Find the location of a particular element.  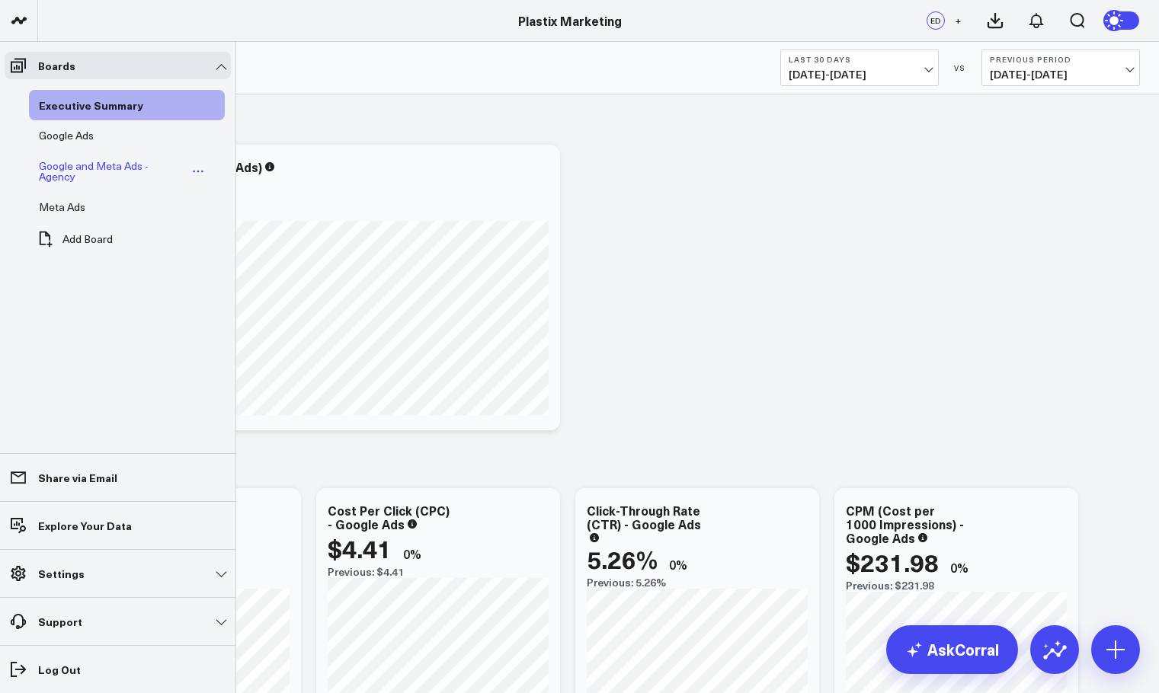

p: Boards is located at coordinates (56, 66).